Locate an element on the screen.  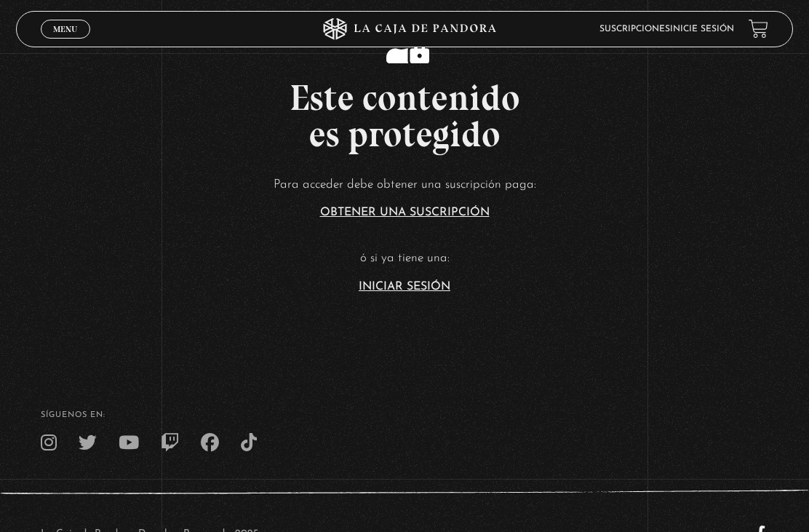
a: Inicie sesión is located at coordinates (702, 29).